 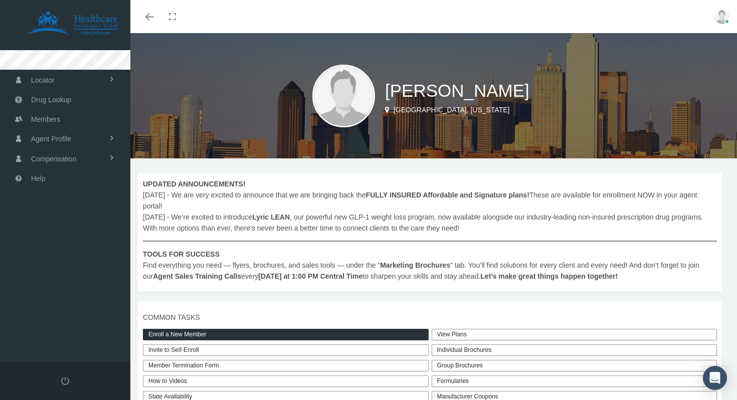 I want to click on a: Member Termination Form, so click(x=286, y=365).